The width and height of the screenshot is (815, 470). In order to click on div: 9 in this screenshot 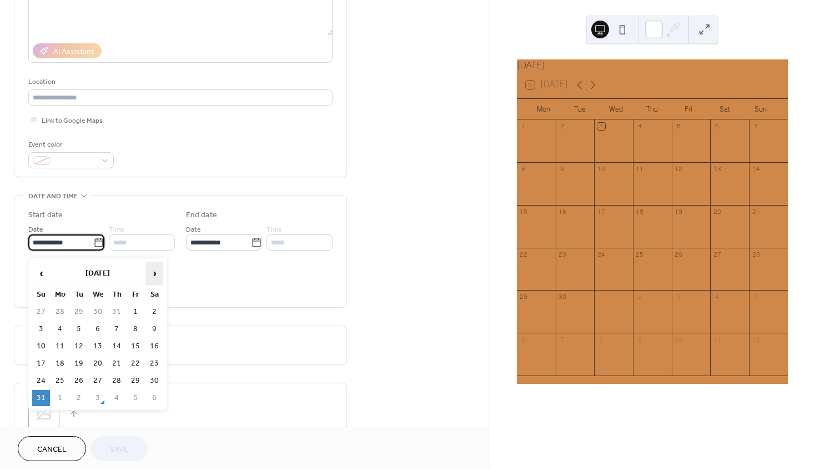, I will do `click(640, 340)`.